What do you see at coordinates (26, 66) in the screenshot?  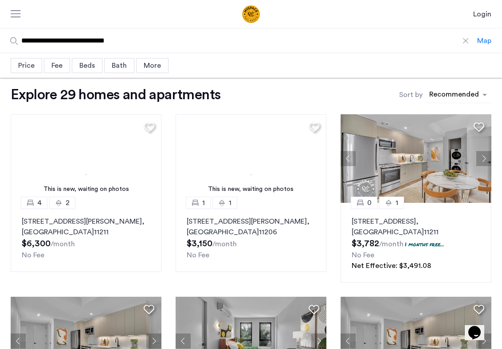 I see `div: Price` at bounding box center [26, 66].